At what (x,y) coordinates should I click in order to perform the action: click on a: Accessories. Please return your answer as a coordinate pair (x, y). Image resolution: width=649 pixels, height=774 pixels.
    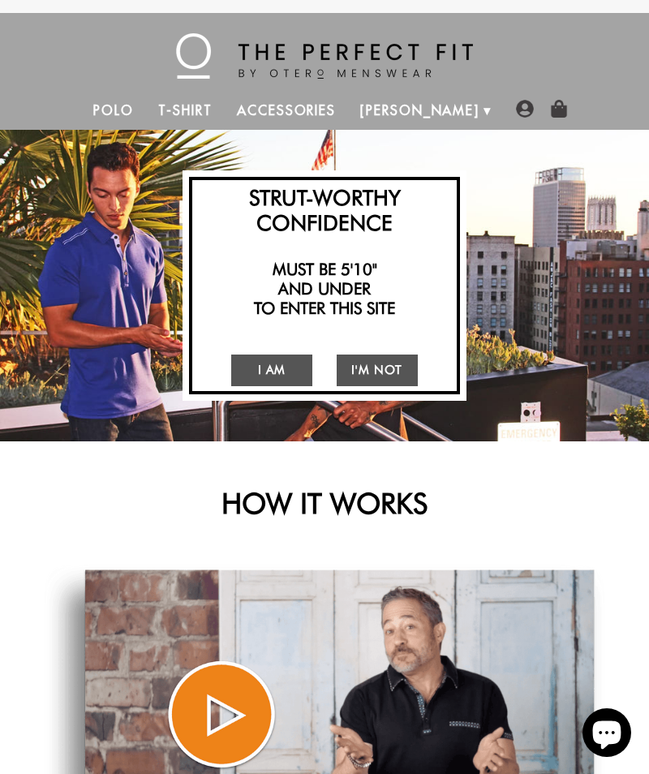
    Looking at the image, I should click on (286, 110).